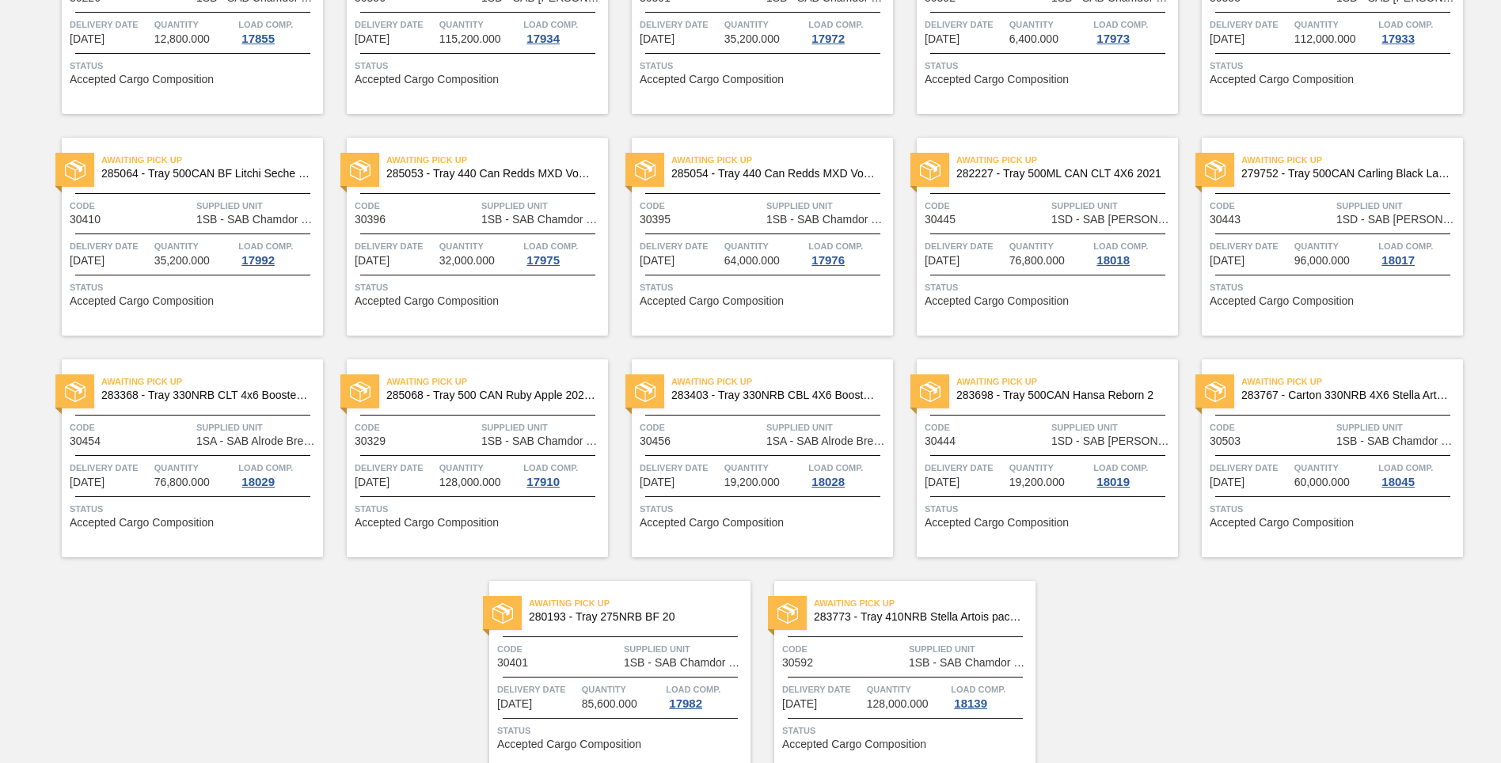 This screenshot has height=763, width=1501. I want to click on a: statusAwaiting Pick Up283698 - Tray 500CAN Hansa Reborn 2Code30444Supplied Unit1SD - SAB [PERSON_..., so click(1036, 458).